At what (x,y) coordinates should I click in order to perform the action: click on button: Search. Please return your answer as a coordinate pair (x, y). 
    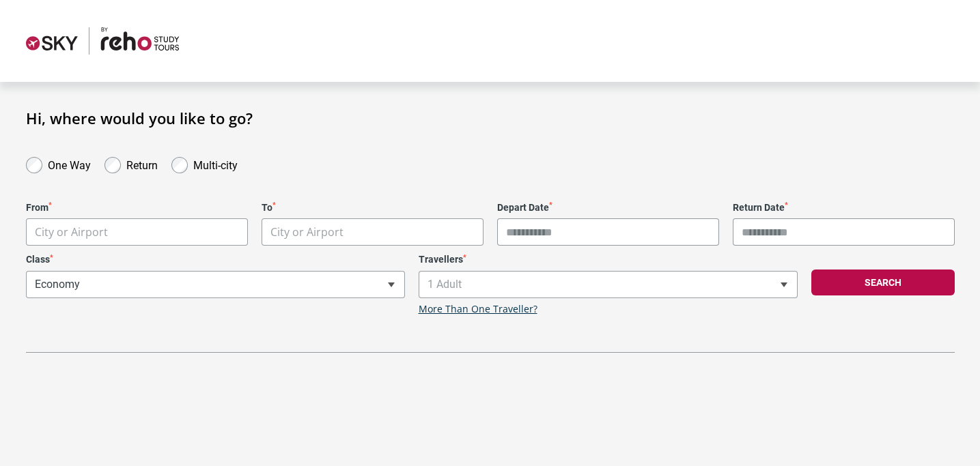
    Looking at the image, I should click on (883, 283).